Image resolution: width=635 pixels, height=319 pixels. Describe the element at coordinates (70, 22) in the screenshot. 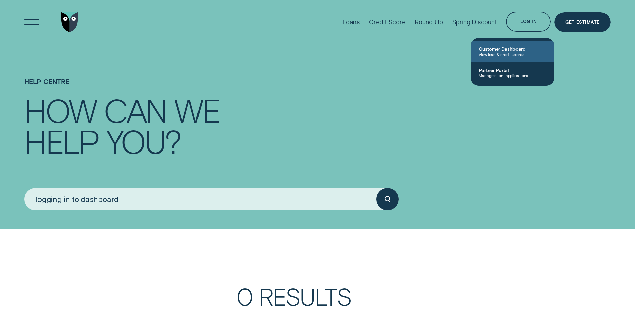

I see `img: Wisr` at that location.